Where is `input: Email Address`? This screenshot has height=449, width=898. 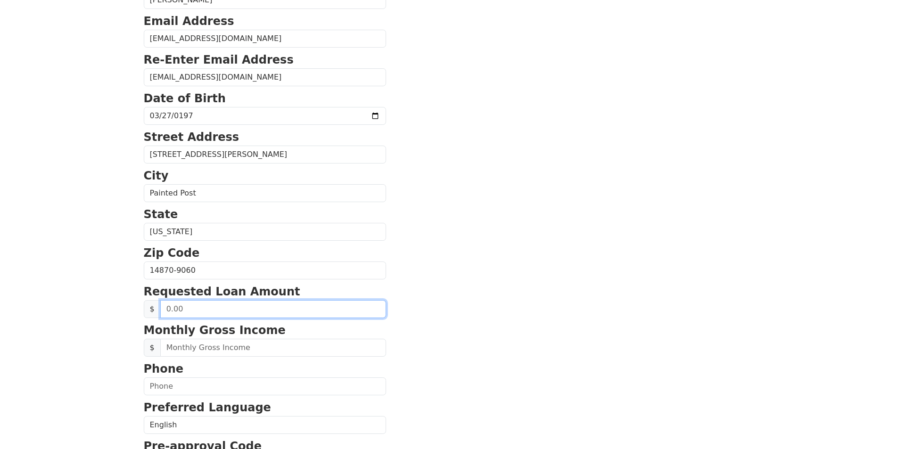 input: Email Address is located at coordinates (265, 39).